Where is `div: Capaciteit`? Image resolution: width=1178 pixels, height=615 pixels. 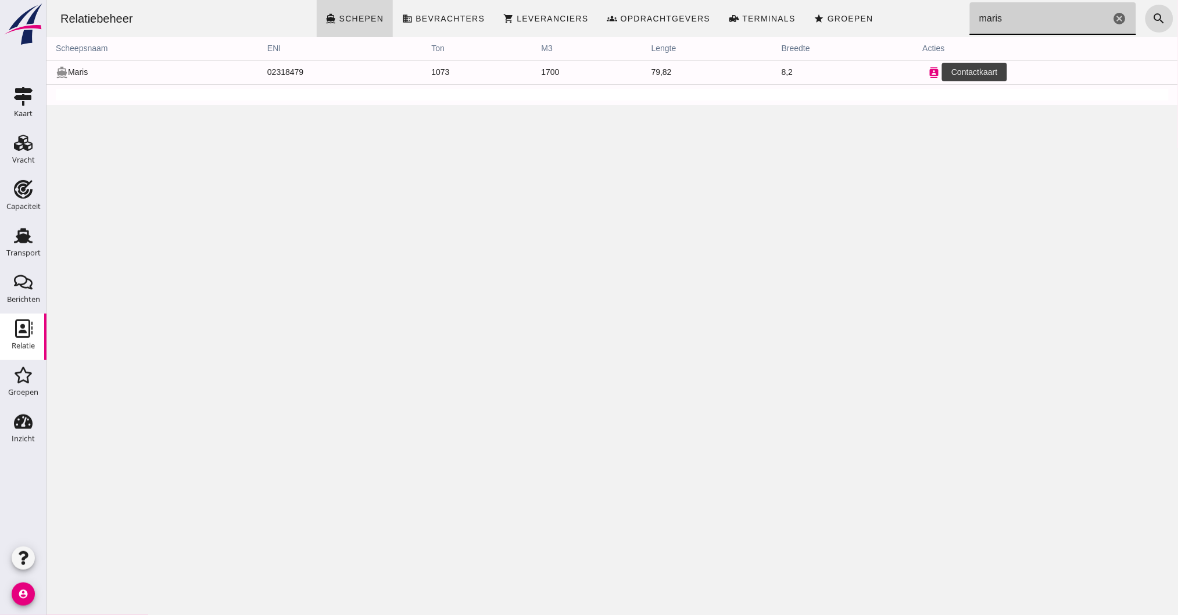
div: Capaciteit is located at coordinates (23, 206).